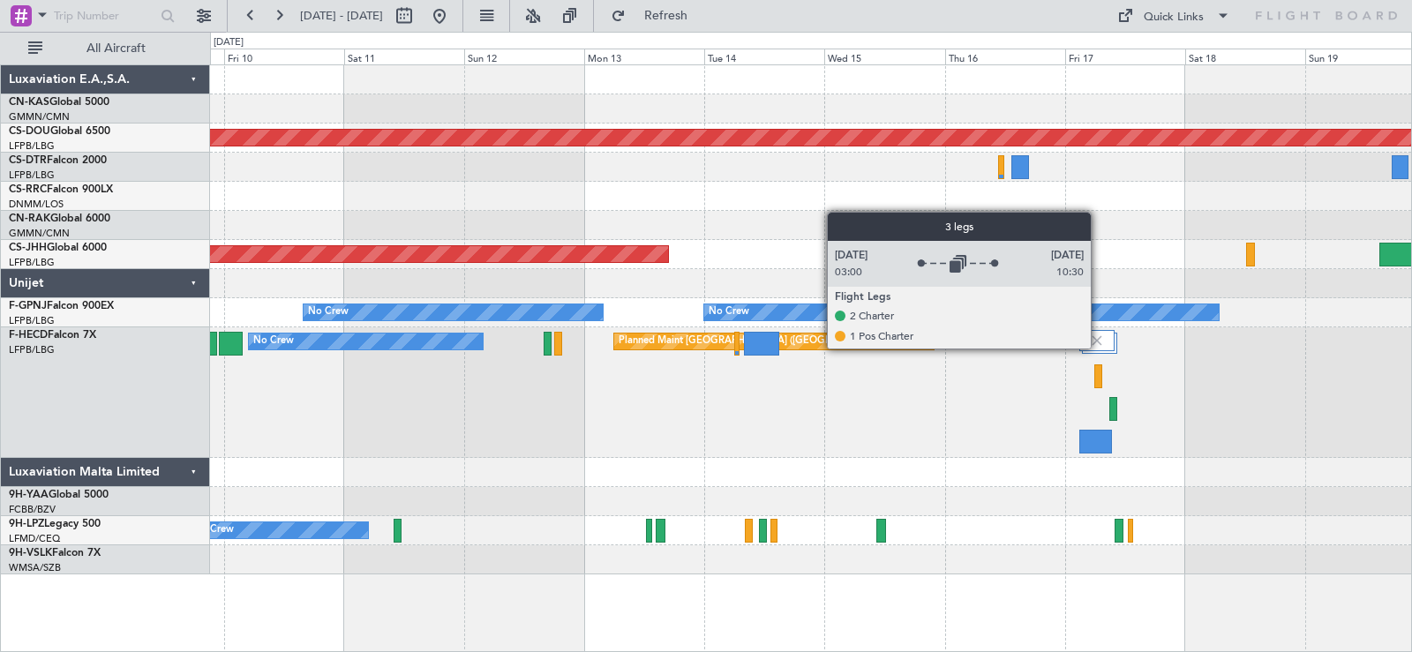 Image resolution: width=1412 pixels, height=652 pixels. What do you see at coordinates (27, 190) in the screenshot?
I see `span: CS-RRC` at bounding box center [27, 190].